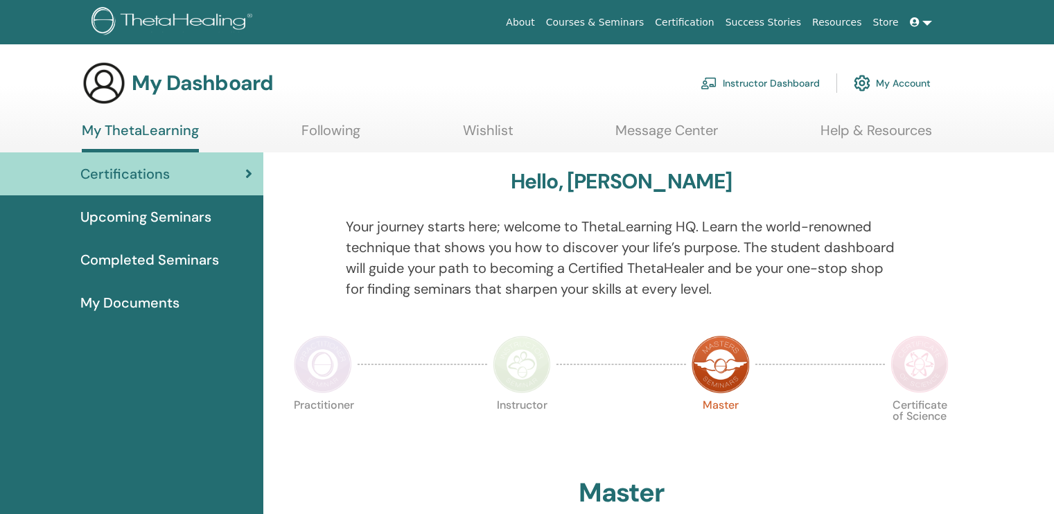 Image resolution: width=1054 pixels, height=514 pixels. I want to click on a: Message Center, so click(667, 135).